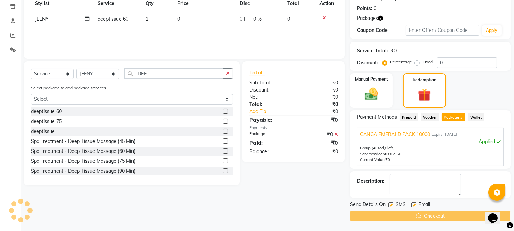  What do you see at coordinates (46, 111) in the screenshot?
I see `div: deeptissue 60` at bounding box center [46, 111].